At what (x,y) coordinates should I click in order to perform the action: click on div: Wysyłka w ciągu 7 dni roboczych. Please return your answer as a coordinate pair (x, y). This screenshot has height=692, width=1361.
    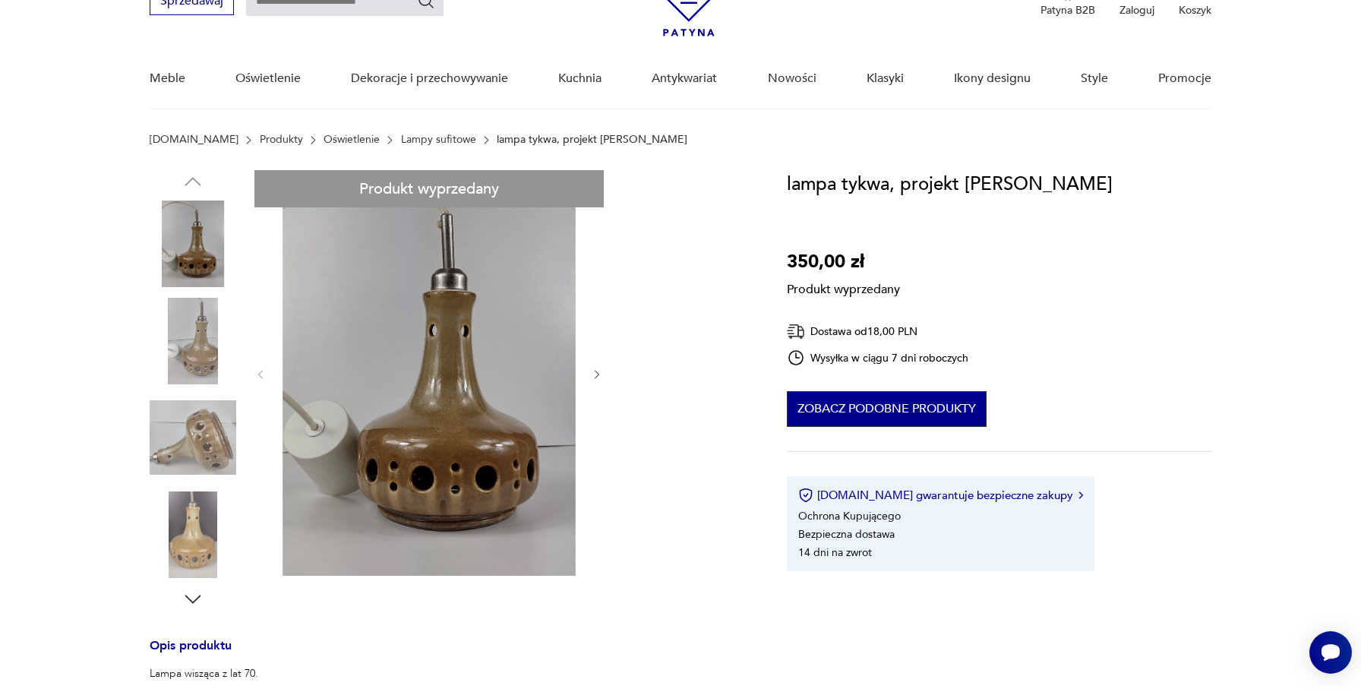
    Looking at the image, I should click on (878, 358).